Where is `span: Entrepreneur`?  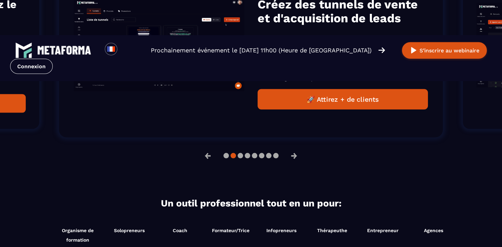 span: Entrepreneur is located at coordinates (383, 231).